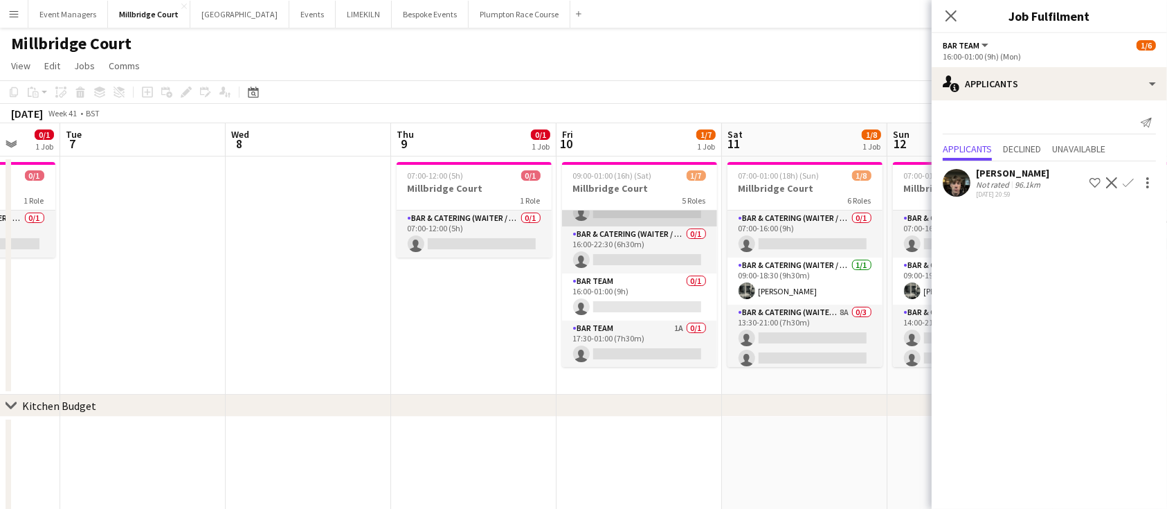  What do you see at coordinates (613, 175) in the screenshot?
I see `span: 09:00-01:00 (16h) (Sat)` at bounding box center [613, 175].